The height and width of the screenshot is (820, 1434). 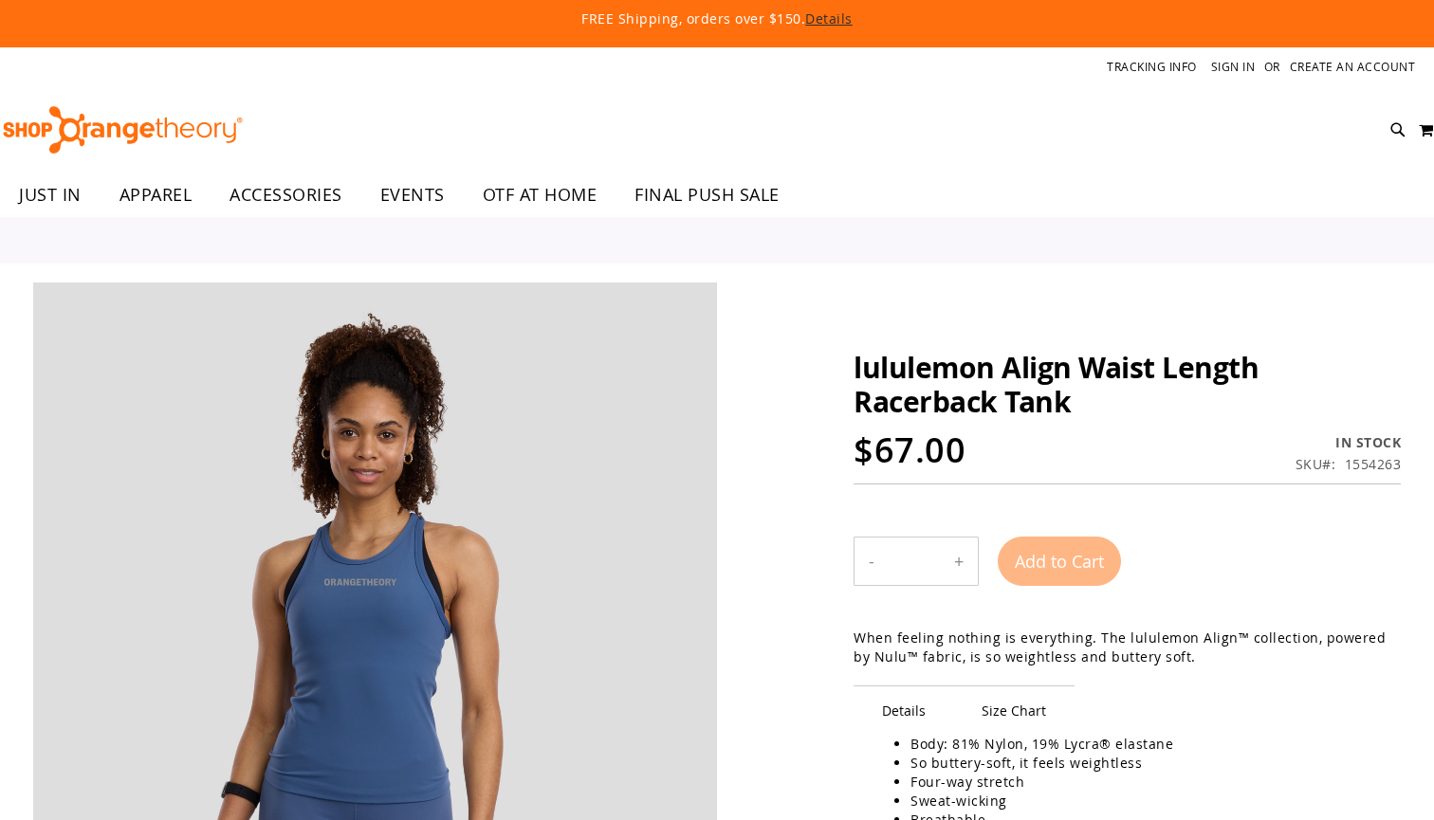 What do you see at coordinates (540, 195) in the screenshot?
I see `a: OTF AT HOME` at bounding box center [540, 195].